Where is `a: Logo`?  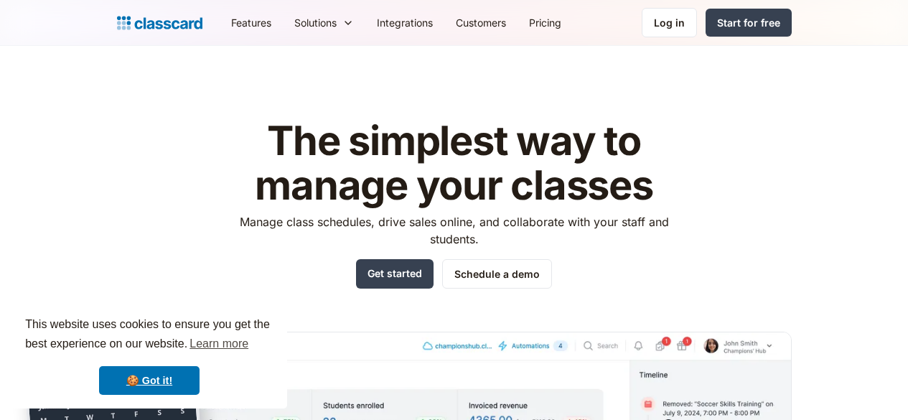
a: Logo is located at coordinates (159, 23).